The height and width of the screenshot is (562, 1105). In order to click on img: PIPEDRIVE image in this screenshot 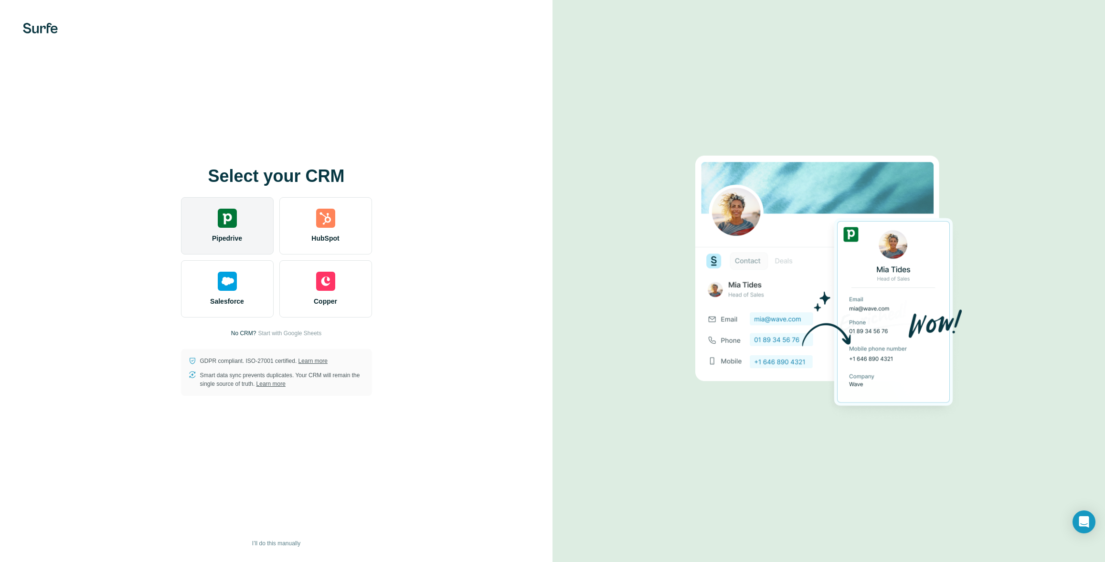, I will do `click(829, 281)`.